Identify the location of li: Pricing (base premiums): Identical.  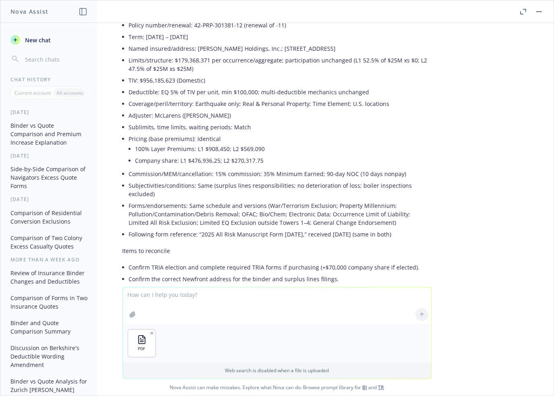
(280, 150).